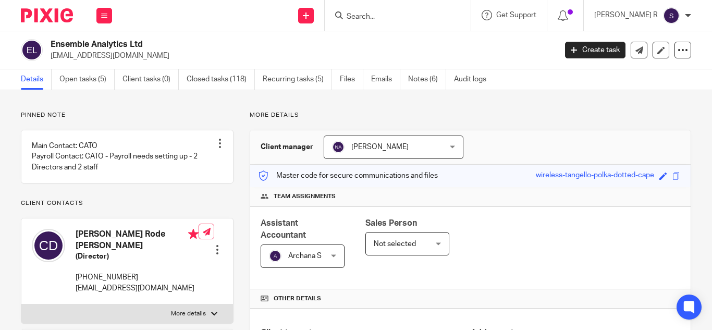  What do you see at coordinates (250, 44) in the screenshot?
I see `h2: Ensemble Analytics Ltd` at bounding box center [250, 44].